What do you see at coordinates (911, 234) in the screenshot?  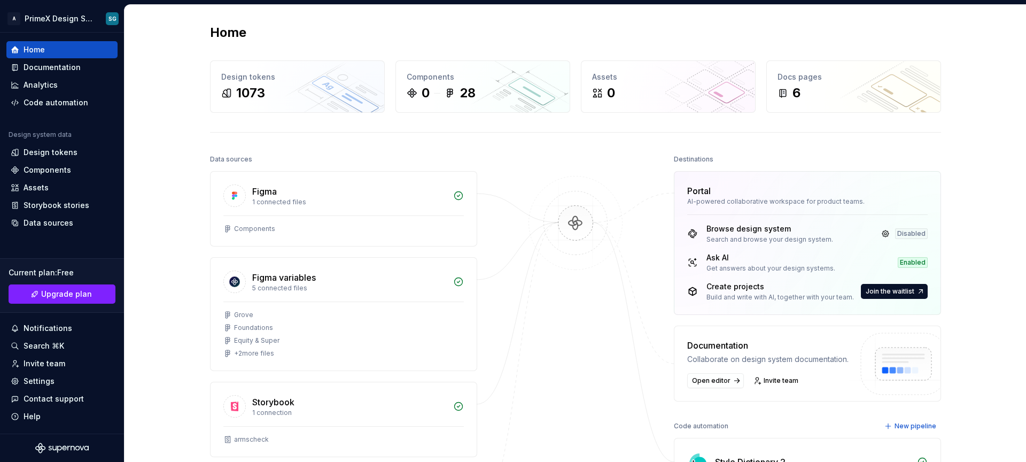 I see `div: Disabled` at bounding box center [911, 234].